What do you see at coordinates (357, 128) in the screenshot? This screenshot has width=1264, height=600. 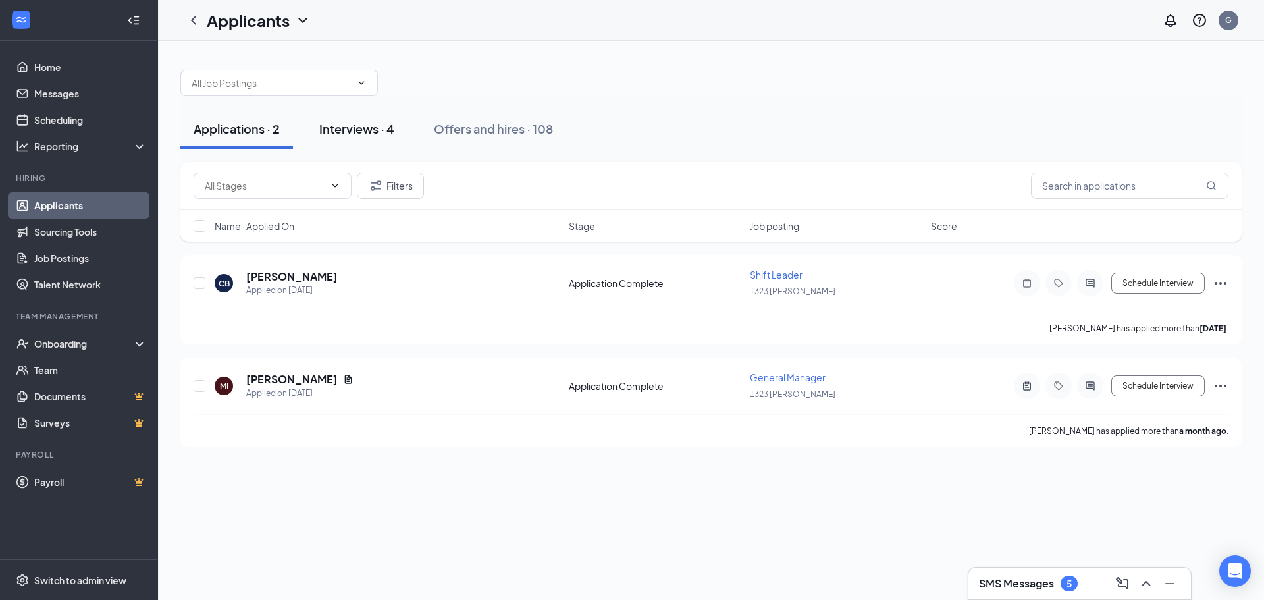 I see `div: Interviews · 4` at bounding box center [357, 128].